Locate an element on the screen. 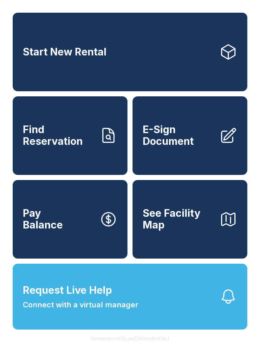 This screenshot has width=260, height=360. span: Request Live Help is located at coordinates (67, 291).